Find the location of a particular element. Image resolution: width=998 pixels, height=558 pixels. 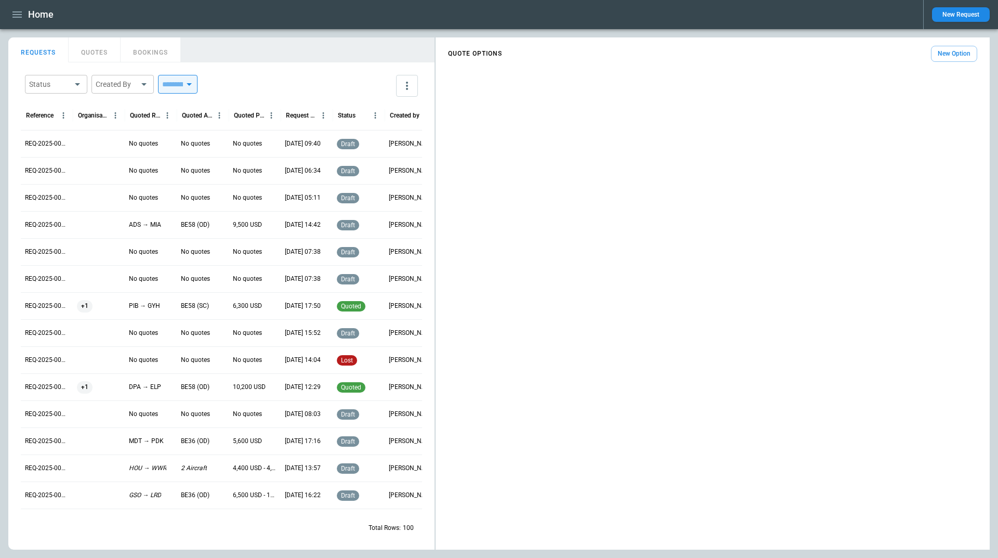

p: PIB → GYH is located at coordinates (145, 306).